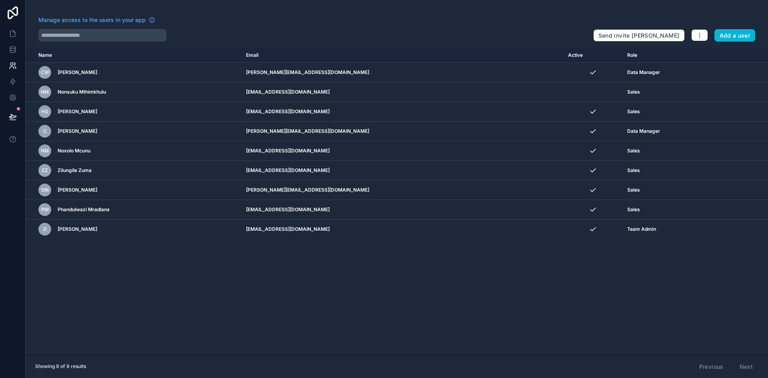 This screenshot has width=768, height=378. I want to click on span: CW, so click(45, 72).